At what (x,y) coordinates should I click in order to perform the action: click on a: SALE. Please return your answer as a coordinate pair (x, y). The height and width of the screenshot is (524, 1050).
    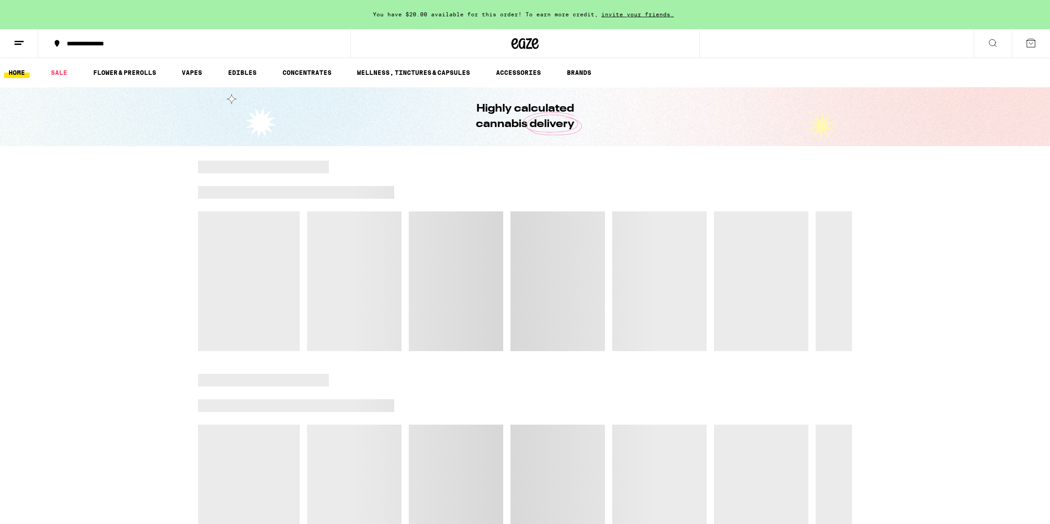
    Looking at the image, I should click on (59, 73).